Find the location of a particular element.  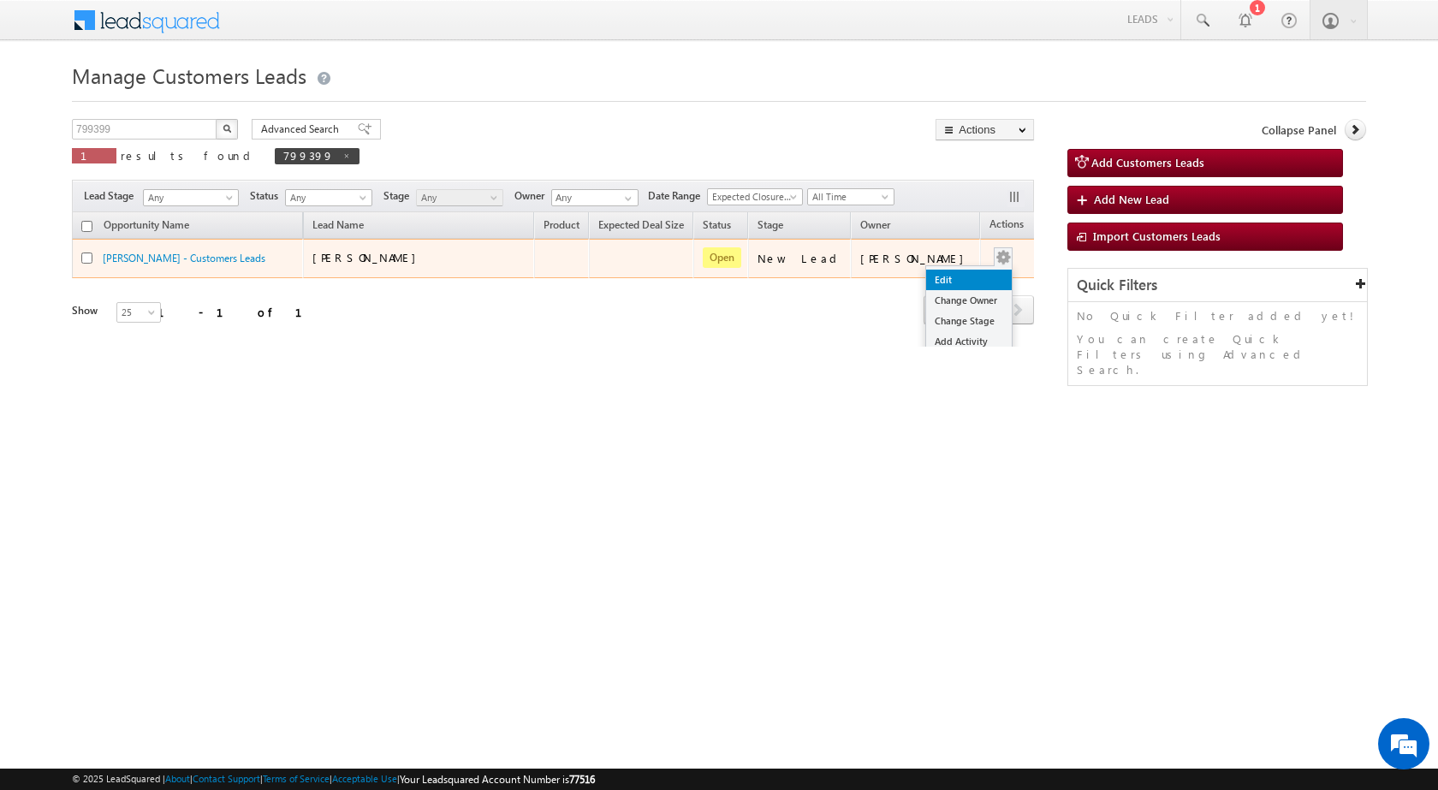

span: prev is located at coordinates (939, 310).